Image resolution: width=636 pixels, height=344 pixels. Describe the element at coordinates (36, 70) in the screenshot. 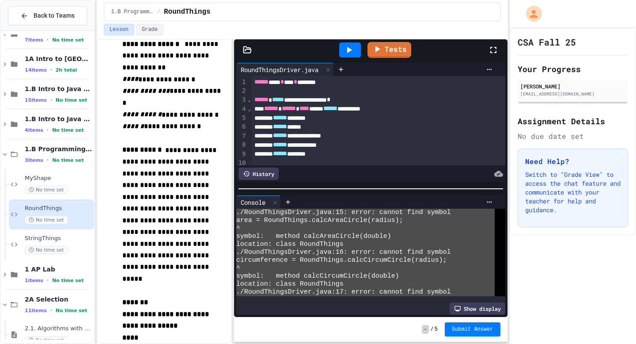

I see `span: 14 items` at that location.